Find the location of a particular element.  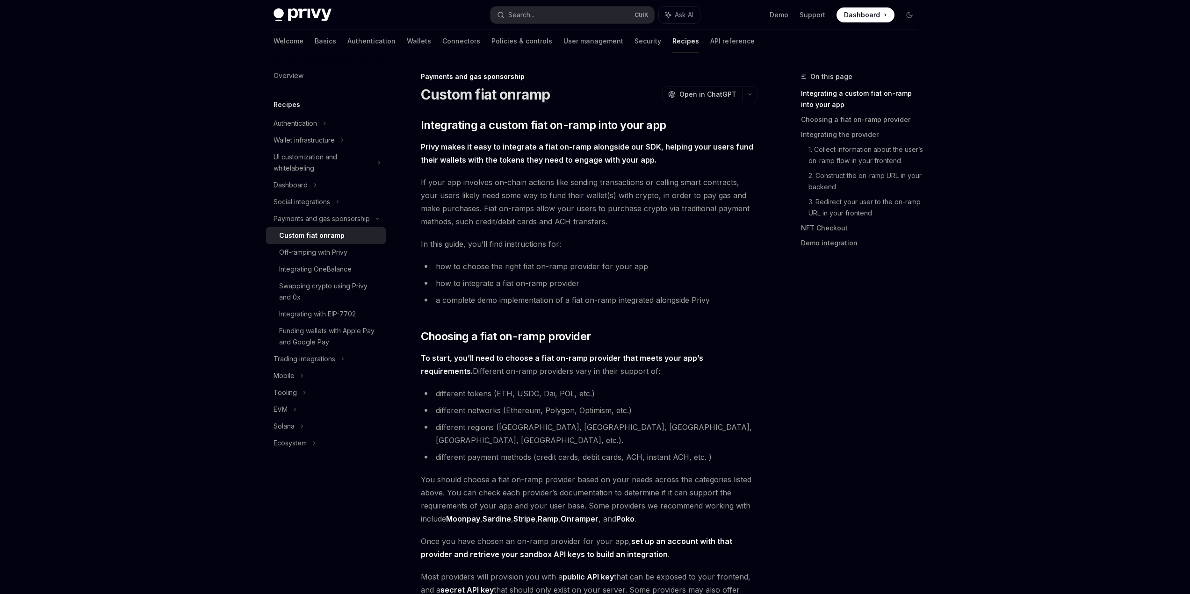

strong: Privy makes it easy to integrate a fiat on-ramp alongside our SDK, helping your users fund their ... is located at coordinates (587, 153).